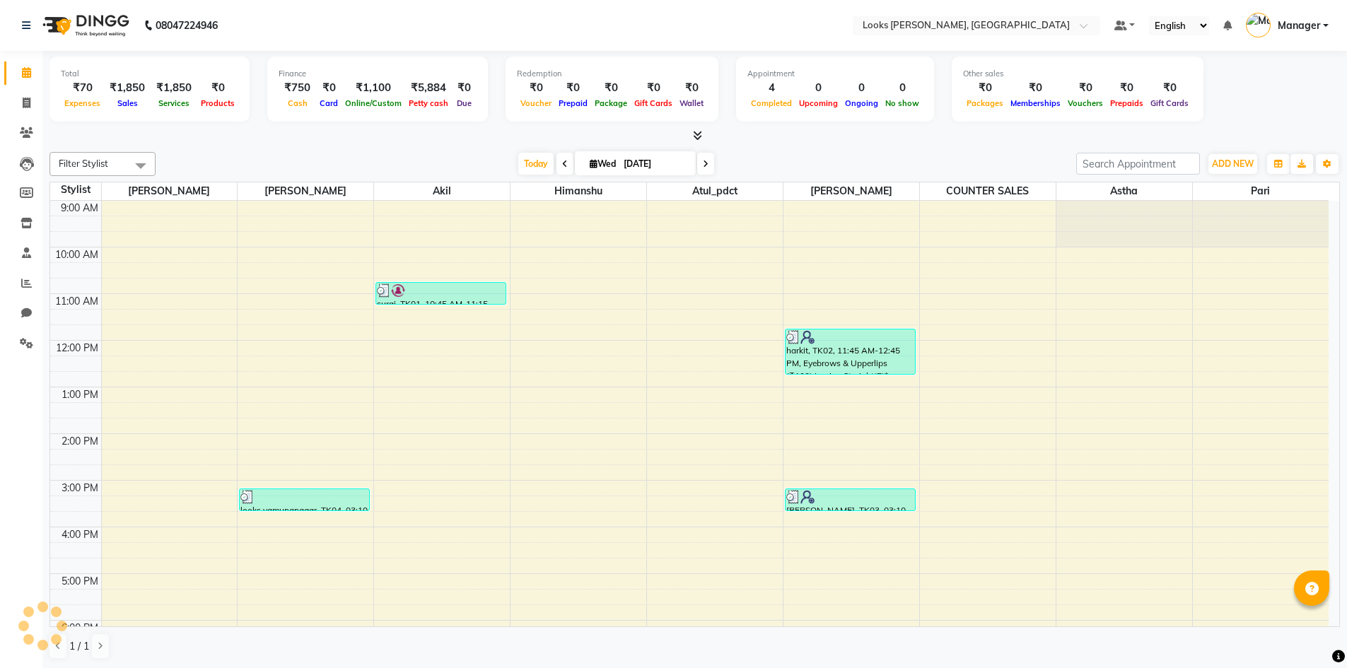 This screenshot has height=668, width=1347. Describe the element at coordinates (77, 348) in the screenshot. I see `div: 12:00 PM` at that location.